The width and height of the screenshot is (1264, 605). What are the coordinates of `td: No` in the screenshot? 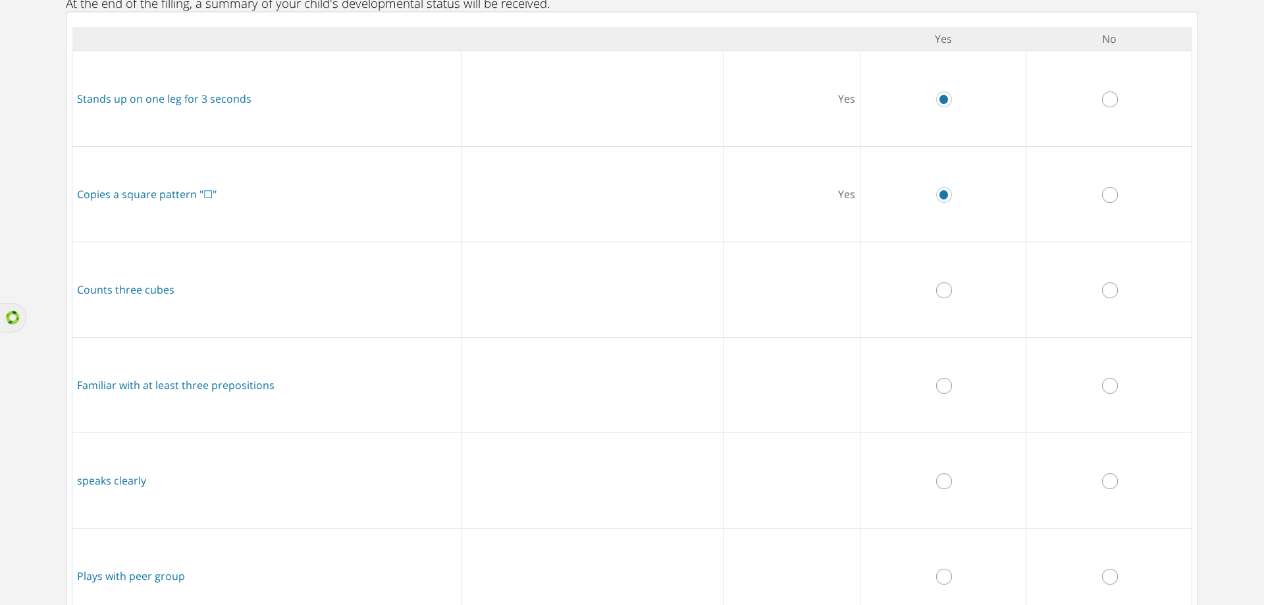 It's located at (1109, 39).